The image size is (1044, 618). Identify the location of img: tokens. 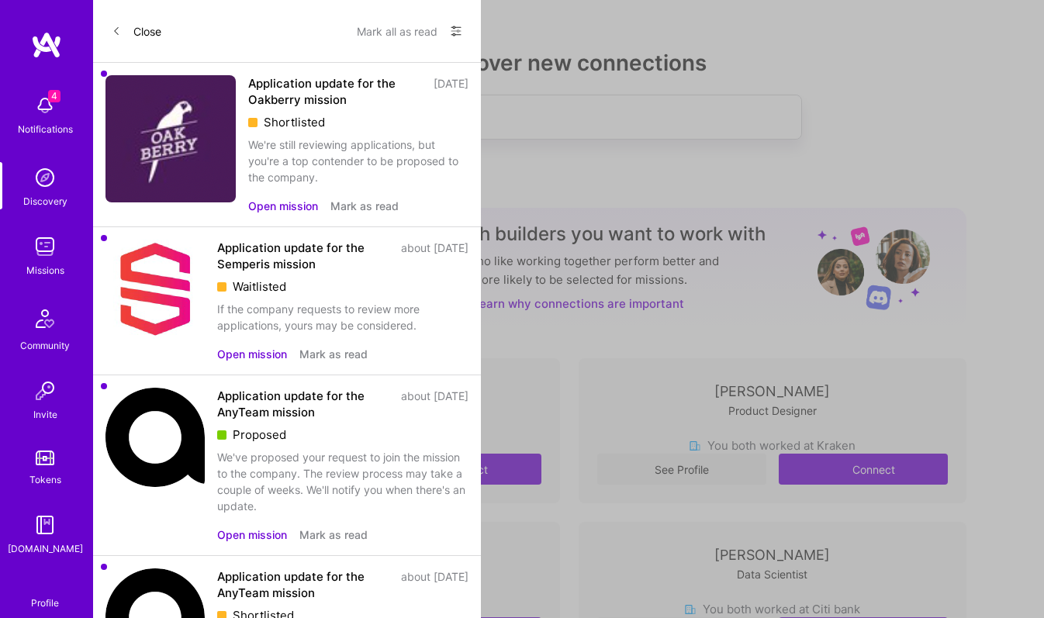
(45, 457).